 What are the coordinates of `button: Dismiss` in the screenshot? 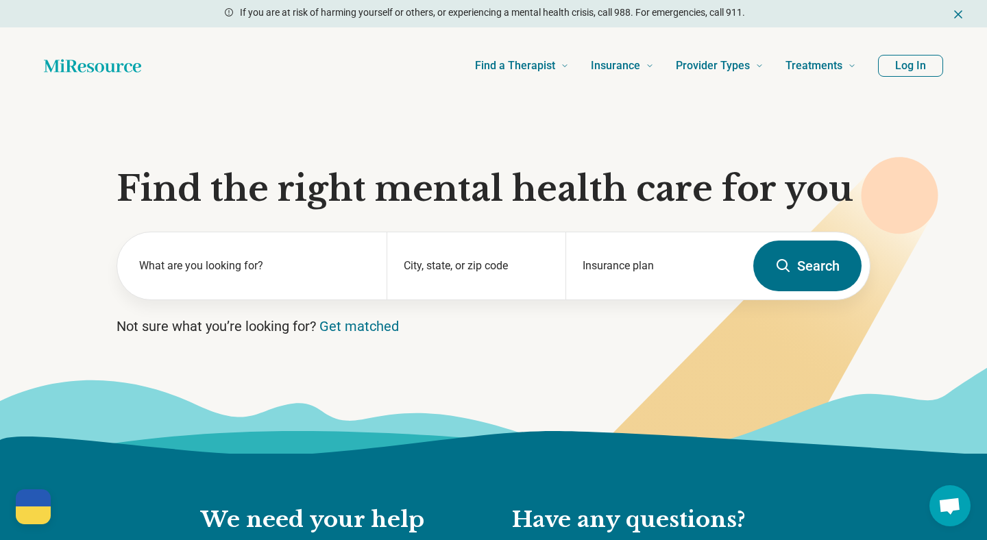 It's located at (958, 14).